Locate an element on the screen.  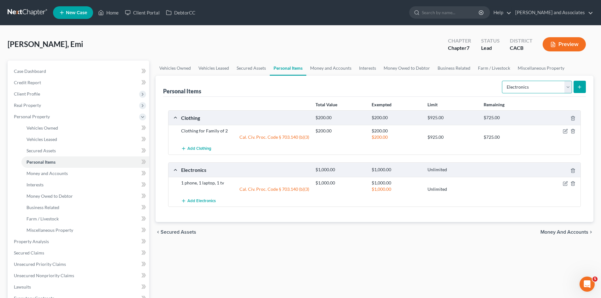
span: Unsecured Nonpriority Claims is located at coordinates (44, 276).